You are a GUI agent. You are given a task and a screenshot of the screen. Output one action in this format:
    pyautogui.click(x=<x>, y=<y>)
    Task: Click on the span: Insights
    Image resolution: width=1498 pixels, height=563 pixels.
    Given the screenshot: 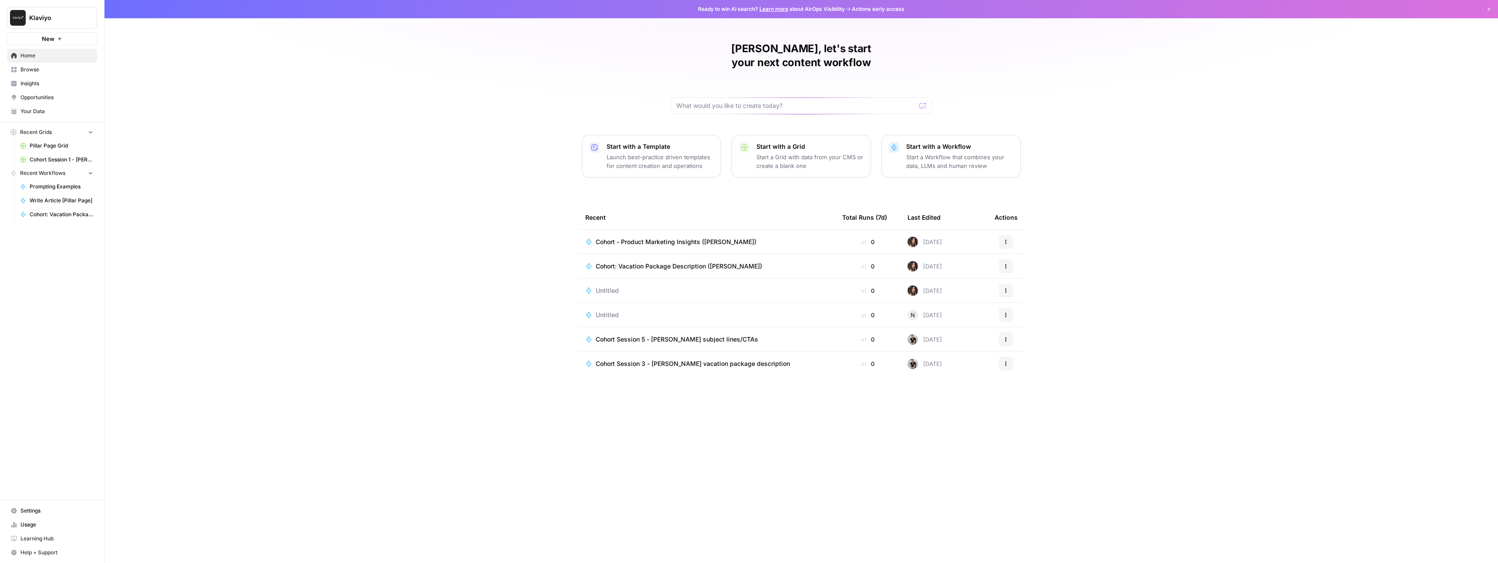 What is the action you would take?
    pyautogui.click(x=57, y=84)
    